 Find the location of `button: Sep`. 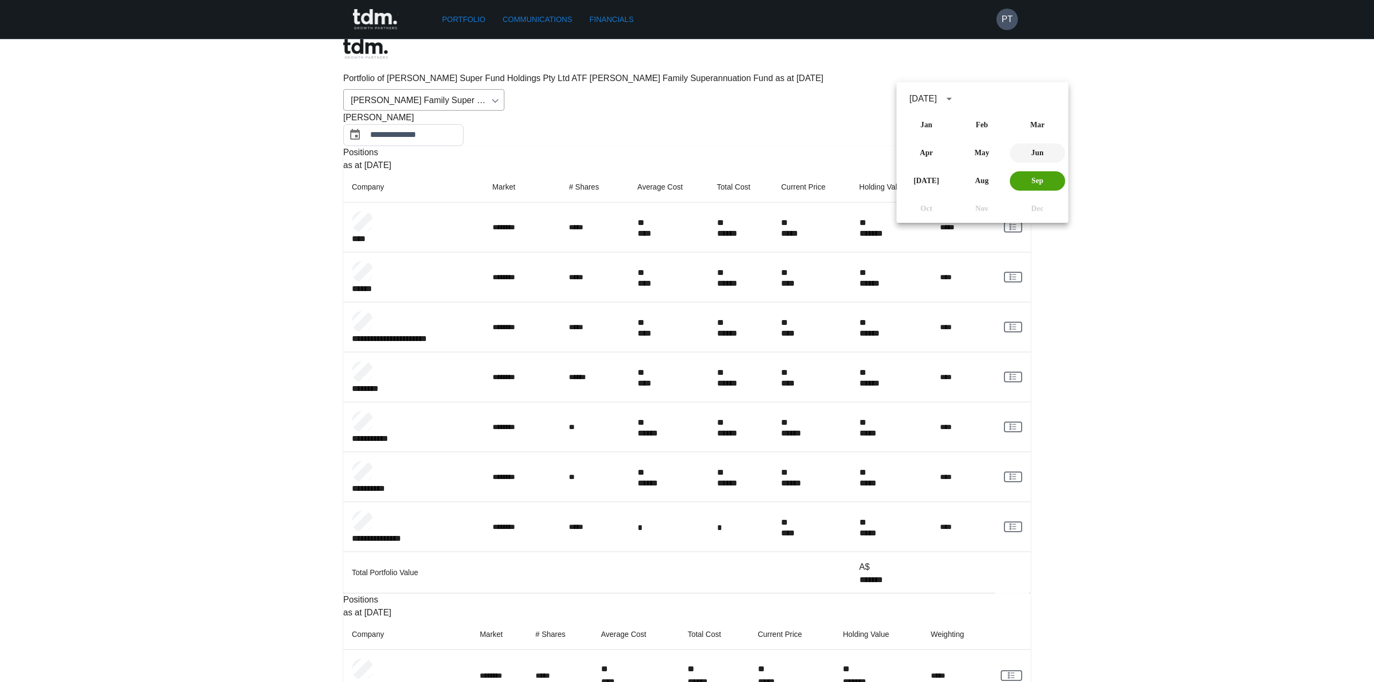

button: Sep is located at coordinates (1037, 181).